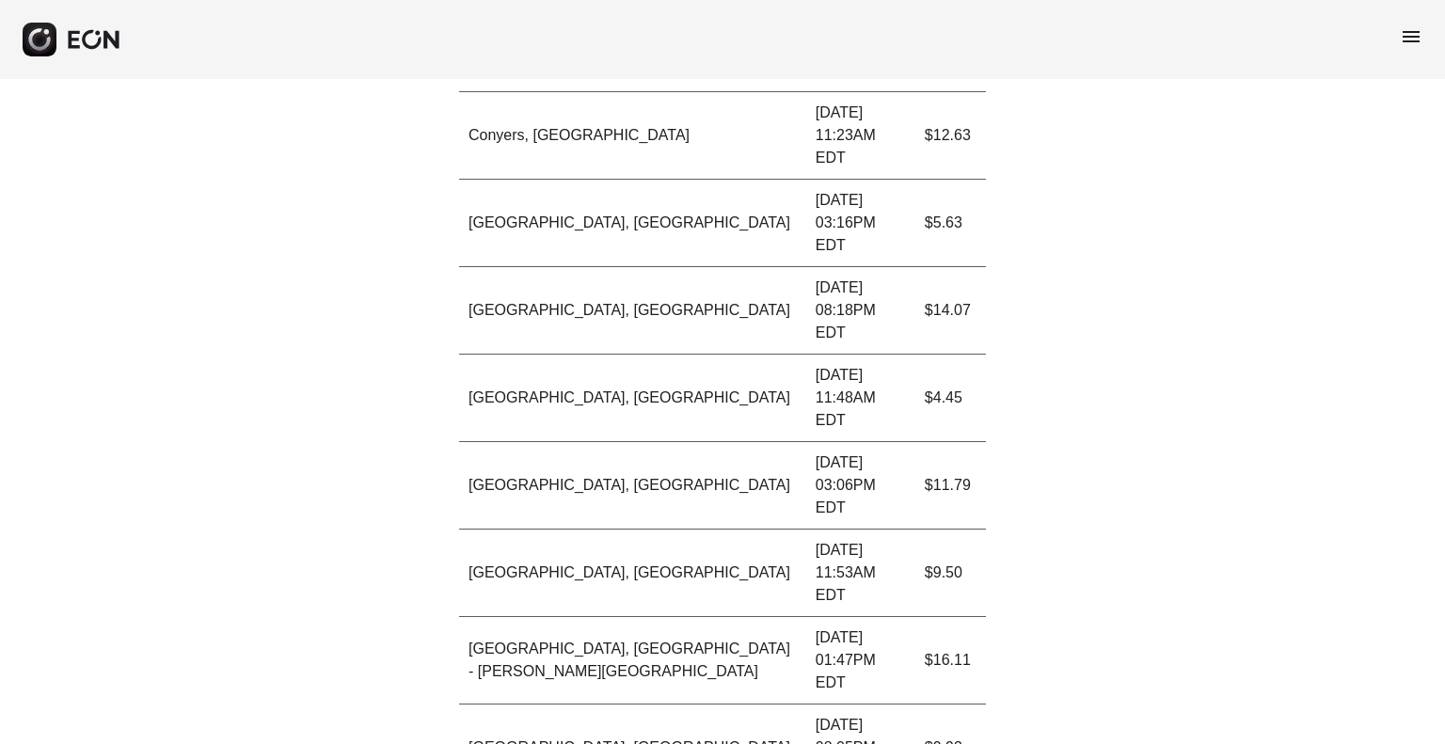 Image resolution: width=1445 pixels, height=744 pixels. I want to click on td: $5.63, so click(950, 223).